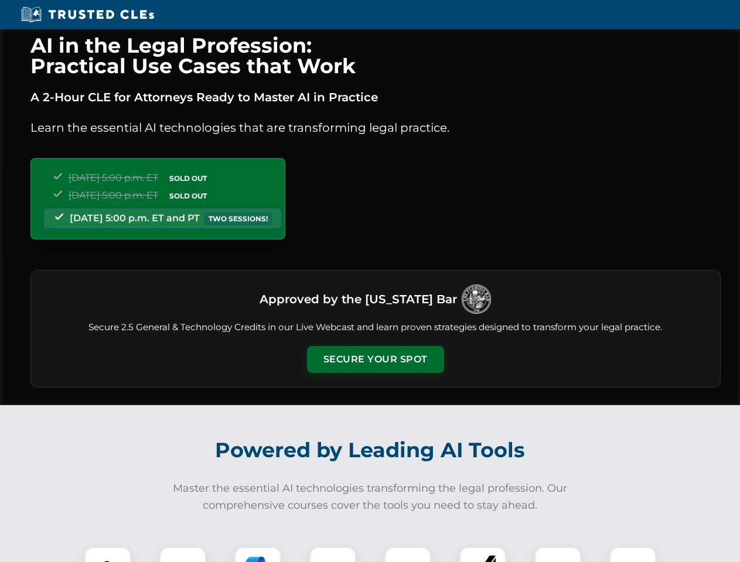  What do you see at coordinates (375, 360) in the screenshot?
I see `button: Secure Your Spot` at bounding box center [375, 360].